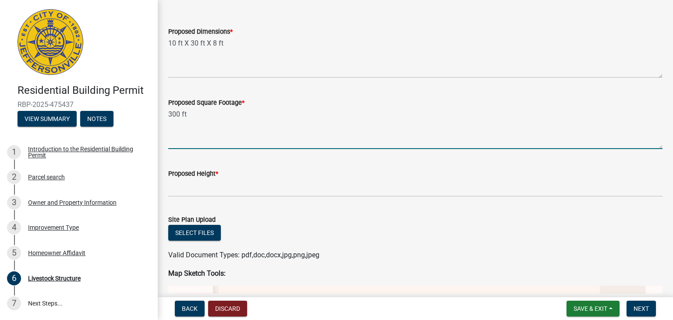  What do you see at coordinates (14, 303) in the screenshot?
I see `div: 7` at bounding box center [14, 303].